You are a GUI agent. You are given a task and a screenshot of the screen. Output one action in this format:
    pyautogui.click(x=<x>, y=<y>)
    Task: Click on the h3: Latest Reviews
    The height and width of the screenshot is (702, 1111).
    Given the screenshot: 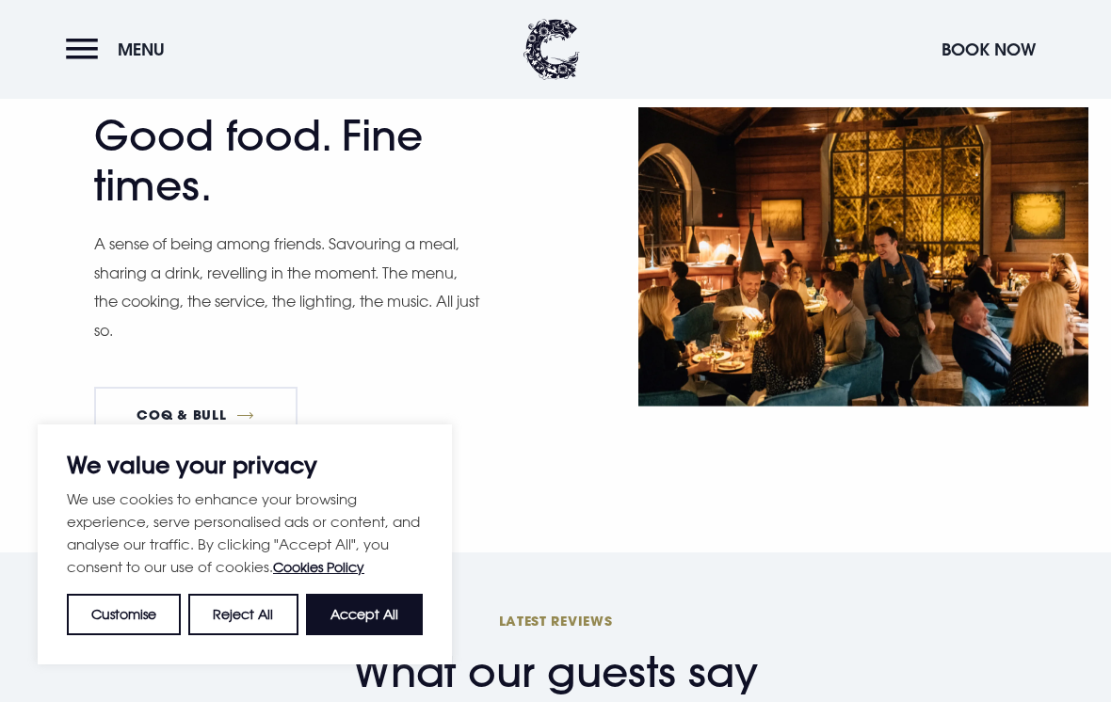 What is the action you would take?
    pyautogui.click(x=555, y=620)
    